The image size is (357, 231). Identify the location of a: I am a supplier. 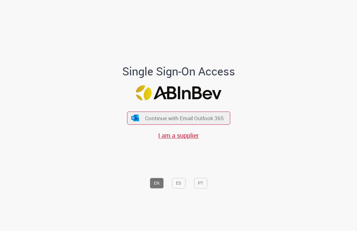
(179, 135).